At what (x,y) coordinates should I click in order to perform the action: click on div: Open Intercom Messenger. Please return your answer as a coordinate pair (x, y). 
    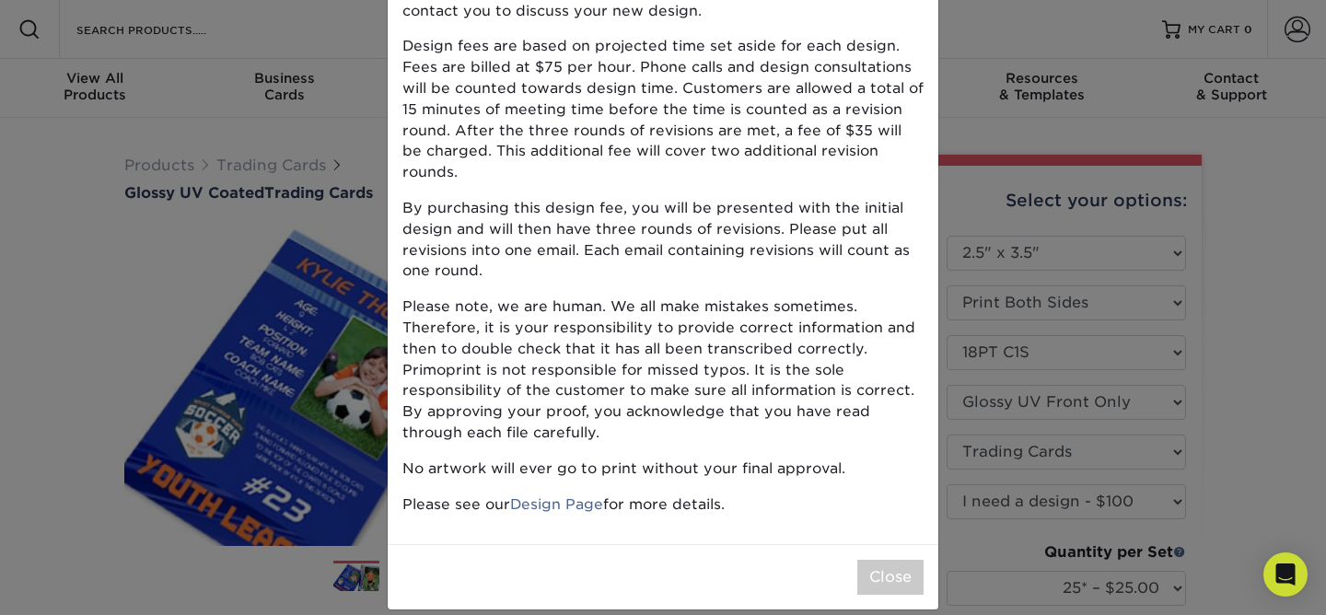
    Looking at the image, I should click on (1286, 575).